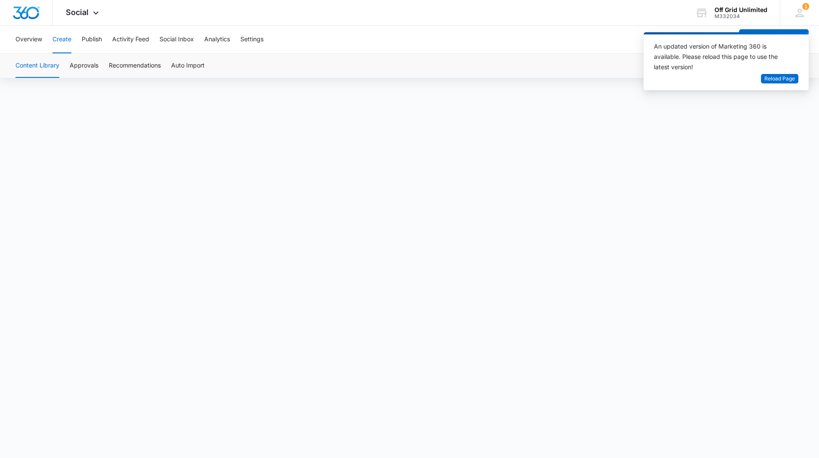 The width and height of the screenshot is (819, 458). I want to click on span: Social, so click(77, 12).